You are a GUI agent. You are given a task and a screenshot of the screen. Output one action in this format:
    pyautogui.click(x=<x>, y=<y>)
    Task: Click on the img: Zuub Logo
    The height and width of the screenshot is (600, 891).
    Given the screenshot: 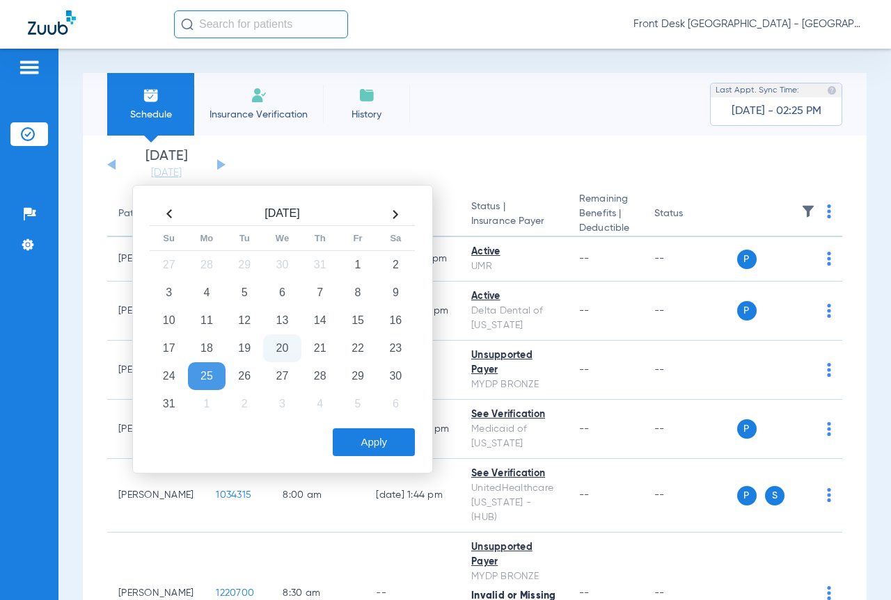 What is the action you would take?
    pyautogui.click(x=51, y=22)
    